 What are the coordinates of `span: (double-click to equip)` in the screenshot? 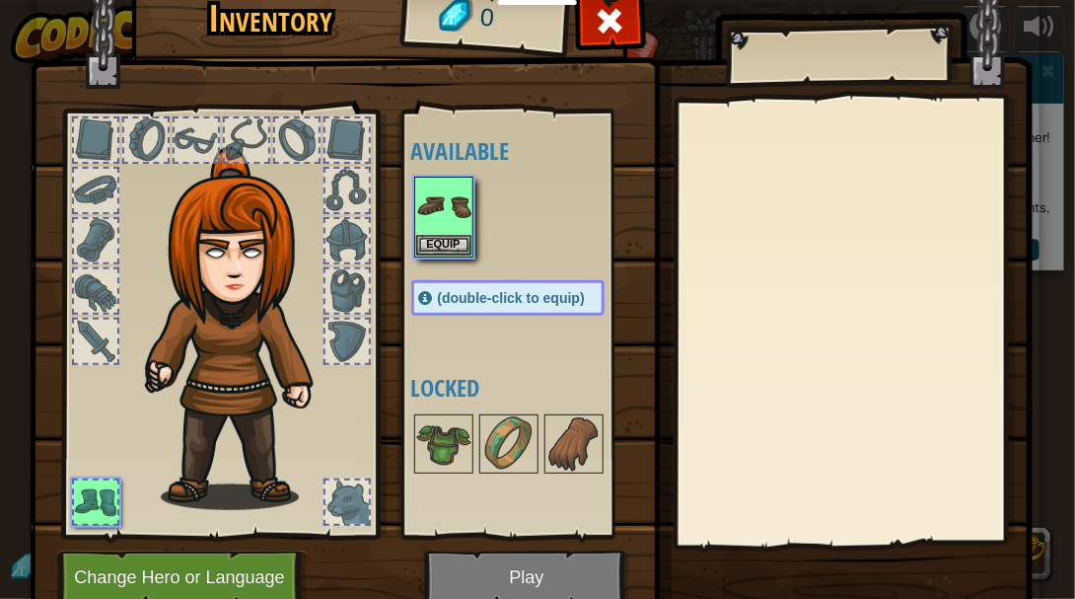 It's located at (511, 298).